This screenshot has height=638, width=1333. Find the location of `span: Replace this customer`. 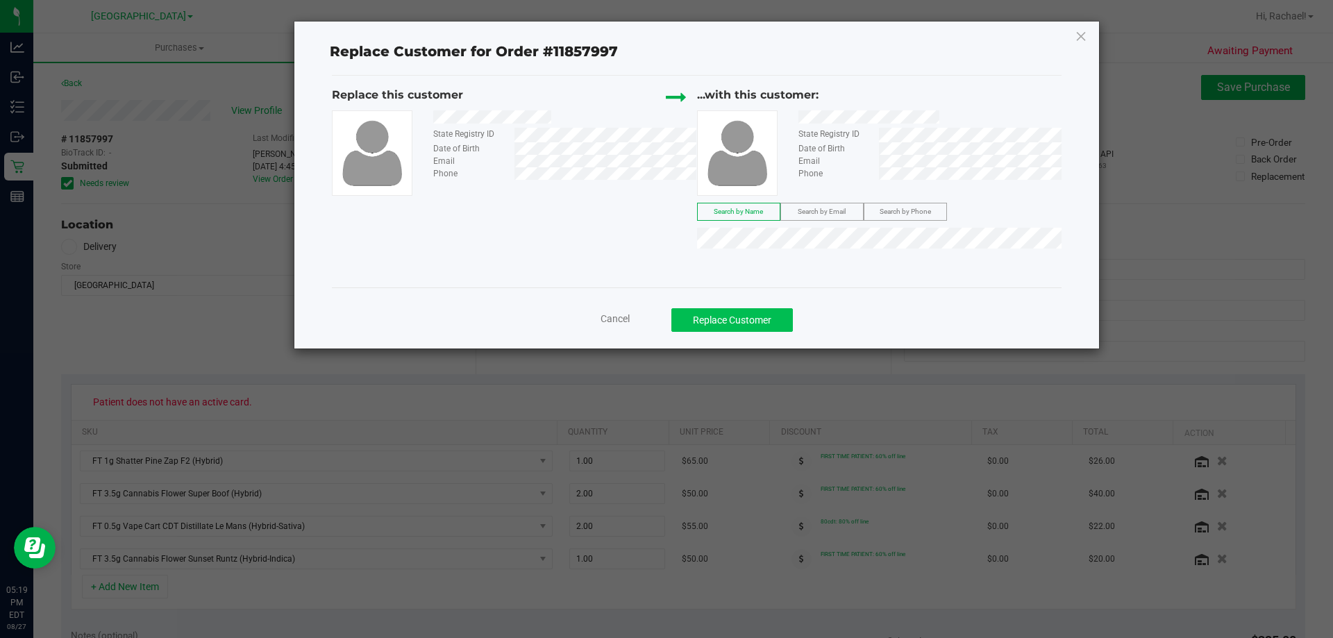

span: Replace this customer is located at coordinates (397, 94).